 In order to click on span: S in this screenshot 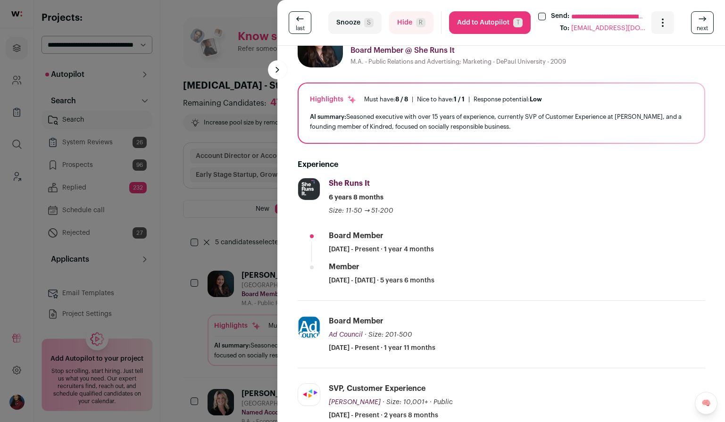, I will do `click(369, 23)`.